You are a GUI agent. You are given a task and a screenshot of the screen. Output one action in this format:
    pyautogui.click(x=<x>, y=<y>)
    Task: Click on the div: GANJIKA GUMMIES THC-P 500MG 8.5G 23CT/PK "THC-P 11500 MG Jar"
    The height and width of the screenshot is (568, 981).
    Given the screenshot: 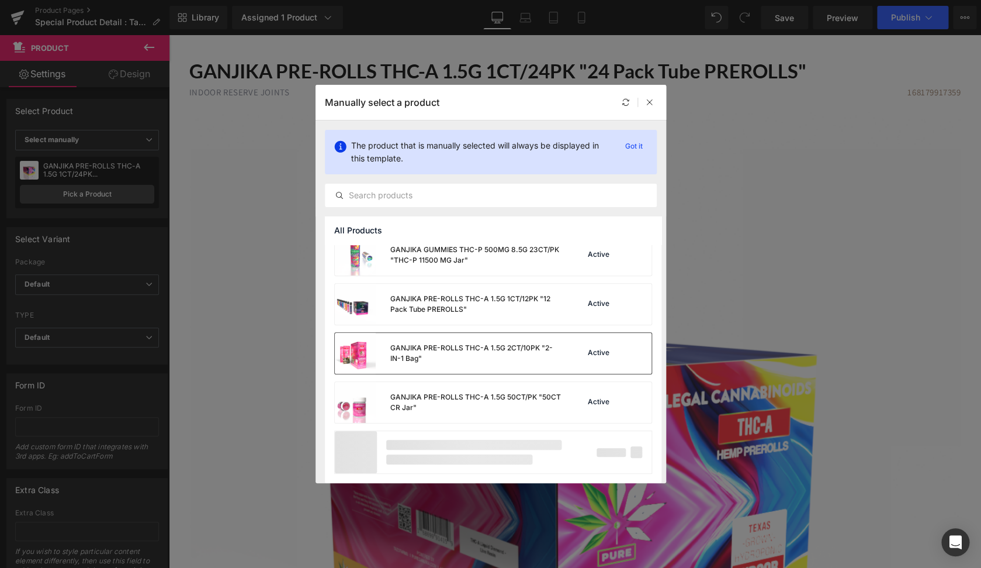 What is the action you would take?
    pyautogui.click(x=476, y=255)
    